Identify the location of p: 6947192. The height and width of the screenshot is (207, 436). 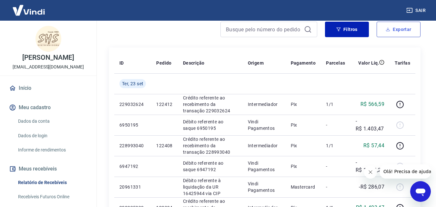
(133, 166).